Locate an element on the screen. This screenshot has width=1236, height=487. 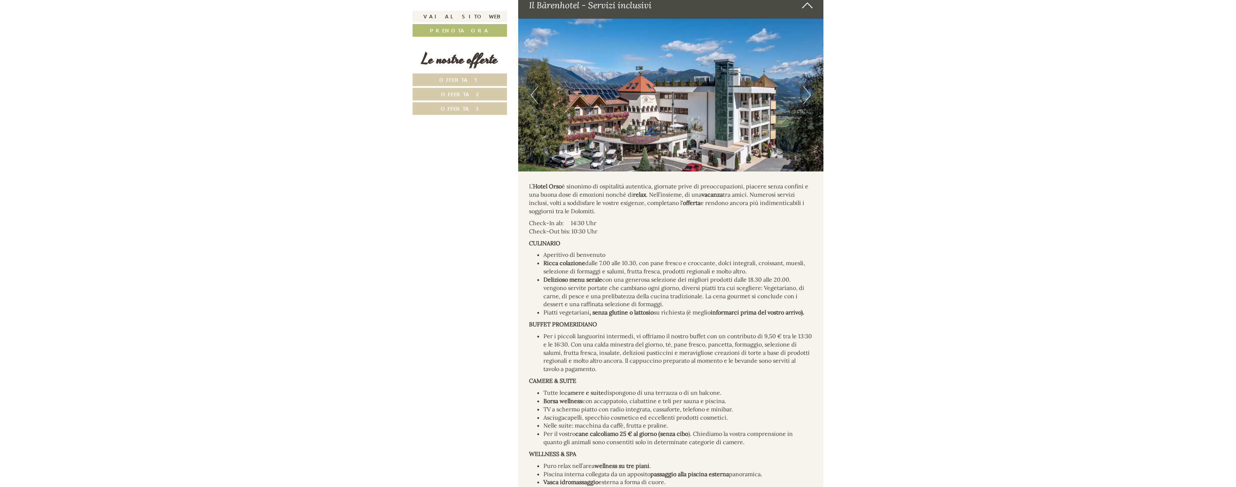
strong: Delizioso menu serale is located at coordinates (573, 280).